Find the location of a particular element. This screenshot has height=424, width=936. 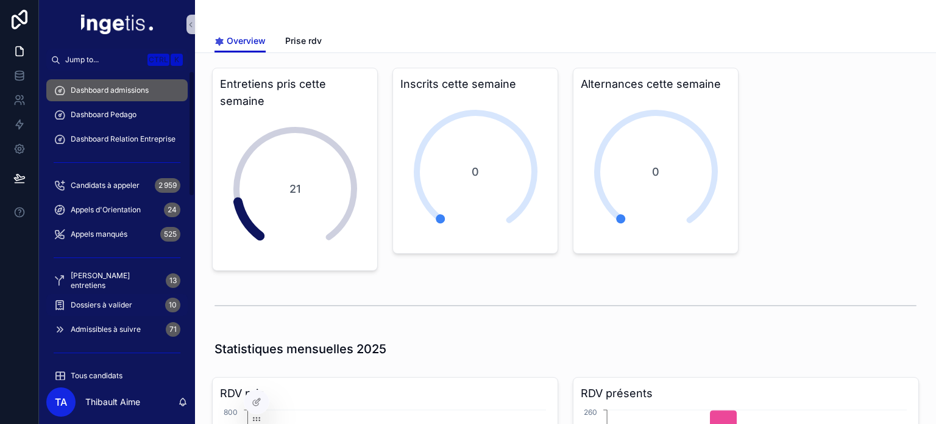

a: Tous candidats is located at coordinates (117, 376).